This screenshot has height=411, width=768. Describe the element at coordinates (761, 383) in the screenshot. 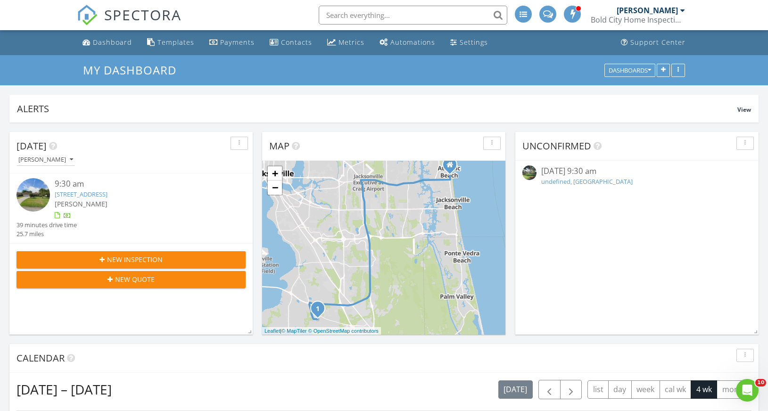

I see `span: 10` at that location.